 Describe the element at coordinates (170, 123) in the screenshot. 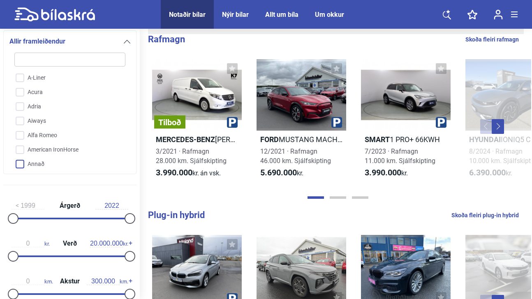

I see `span: Tilboð` at that location.